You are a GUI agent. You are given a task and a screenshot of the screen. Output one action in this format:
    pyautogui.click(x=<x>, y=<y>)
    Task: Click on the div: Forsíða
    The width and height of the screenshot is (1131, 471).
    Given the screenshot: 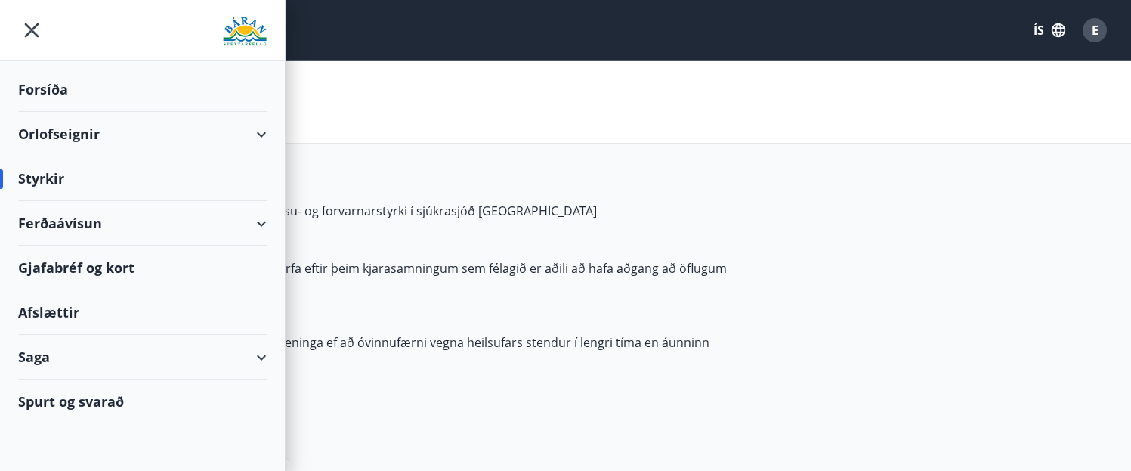 What is the action you would take?
    pyautogui.click(x=142, y=89)
    